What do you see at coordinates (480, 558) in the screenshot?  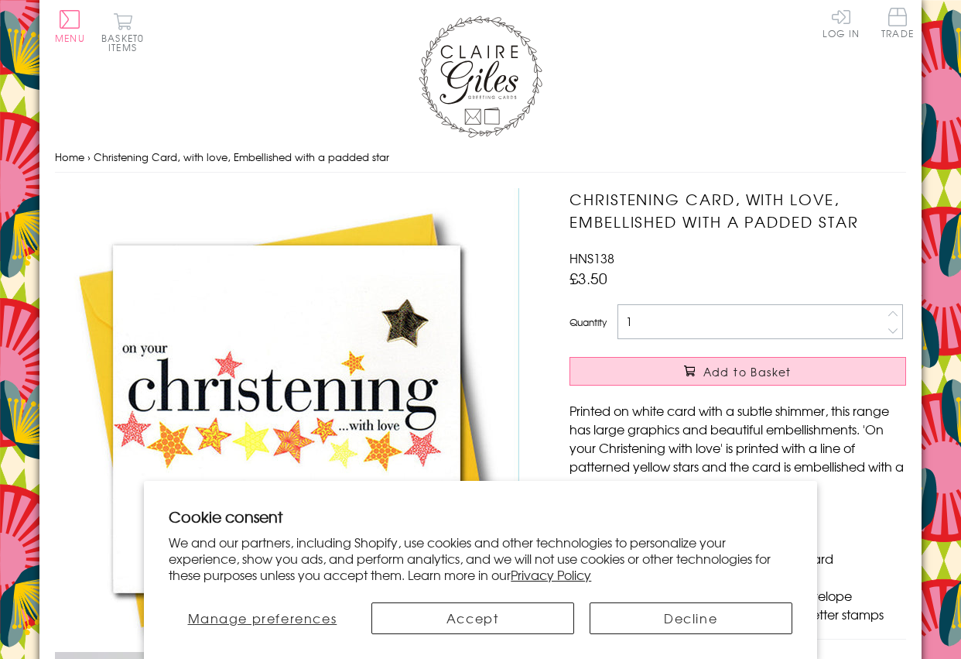 I see `p: We and our partners, including Shopify, use cookies and other technologies to personalize your ex...` at bounding box center [480, 558].